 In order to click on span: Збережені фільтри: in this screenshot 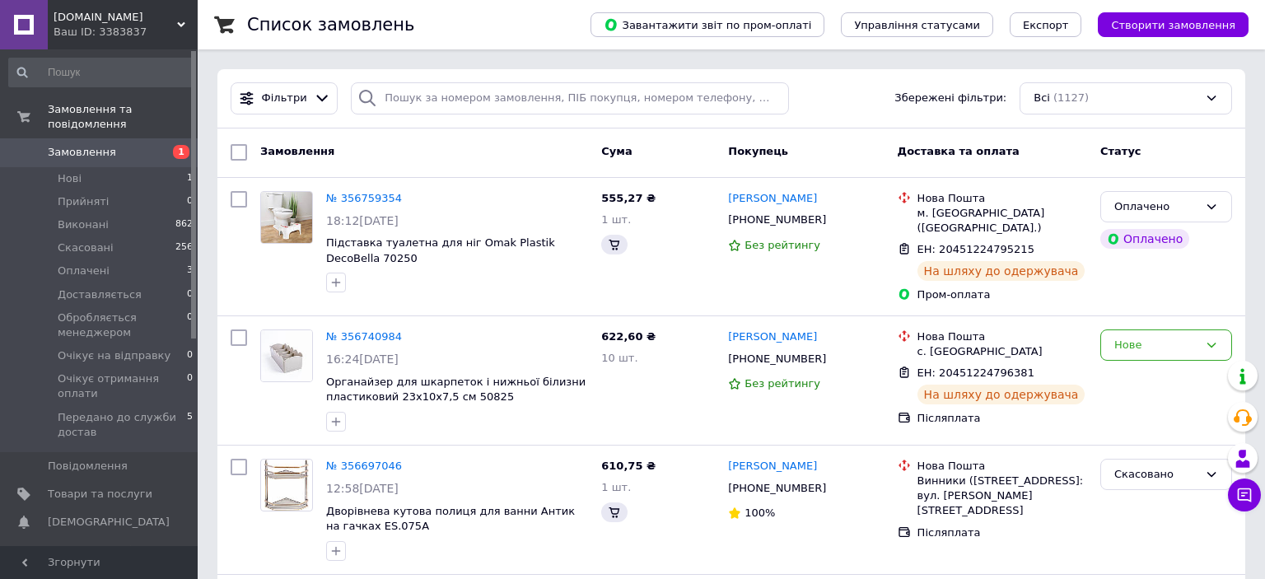, I will do `click(951, 98)`.